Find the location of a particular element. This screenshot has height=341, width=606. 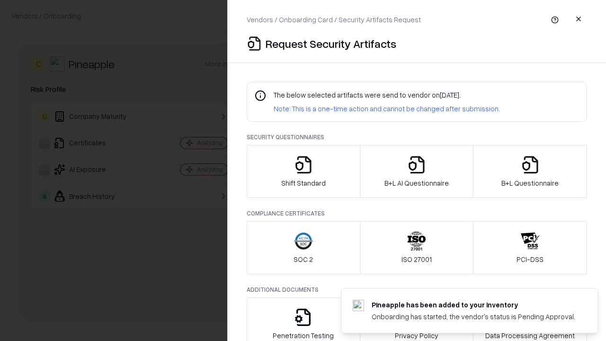

button: ISO 27001 is located at coordinates (416, 247).